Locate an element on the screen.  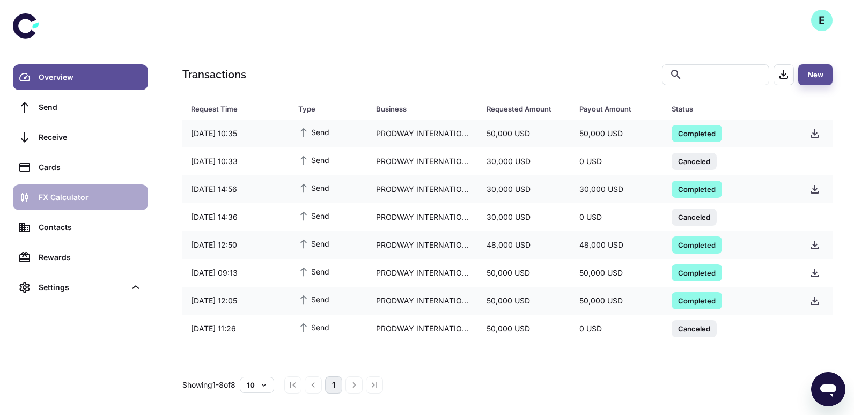
div: Status is located at coordinates (722, 109).